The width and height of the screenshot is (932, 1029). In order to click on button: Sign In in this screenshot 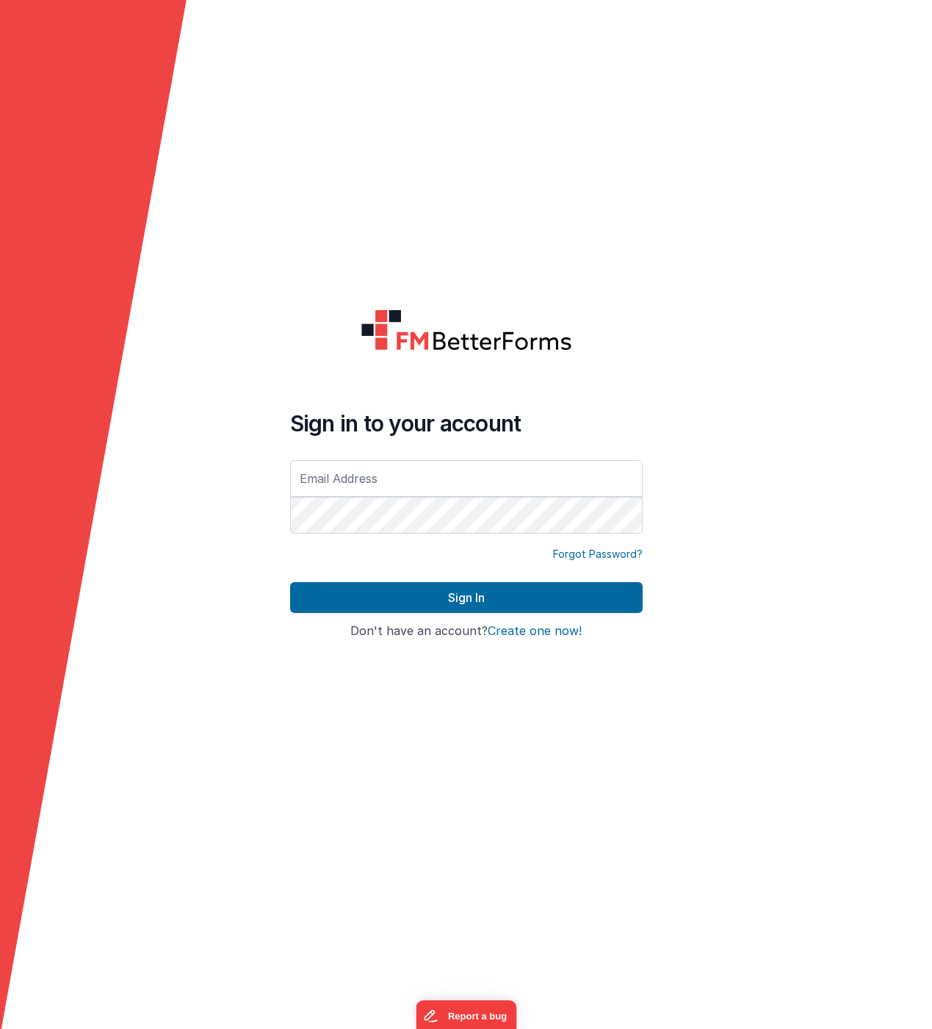, I will do `click(467, 597)`.